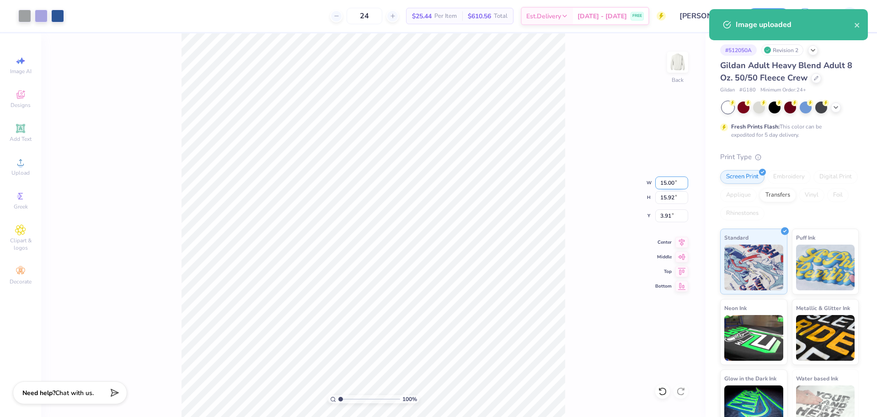 This screenshot has width=877, height=417. Describe the element at coordinates (445, 16) in the screenshot. I see `span: Per Item` at that location.